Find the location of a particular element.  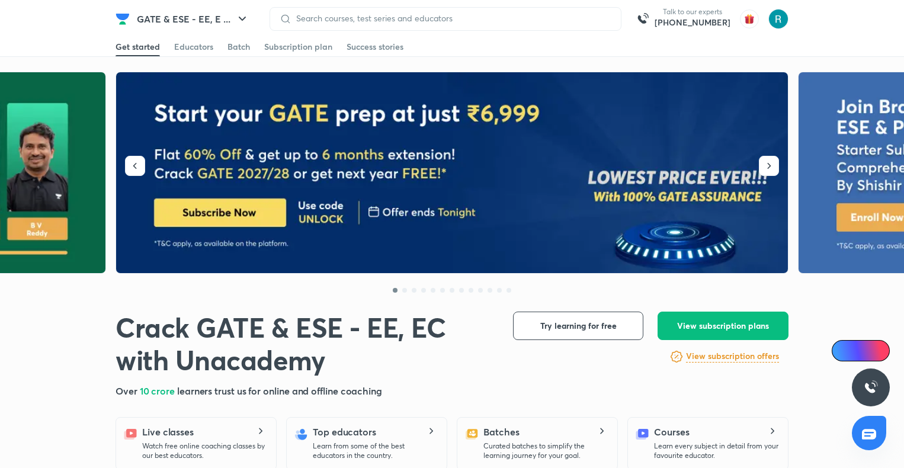

button: Try learning for free is located at coordinates (578, 326).